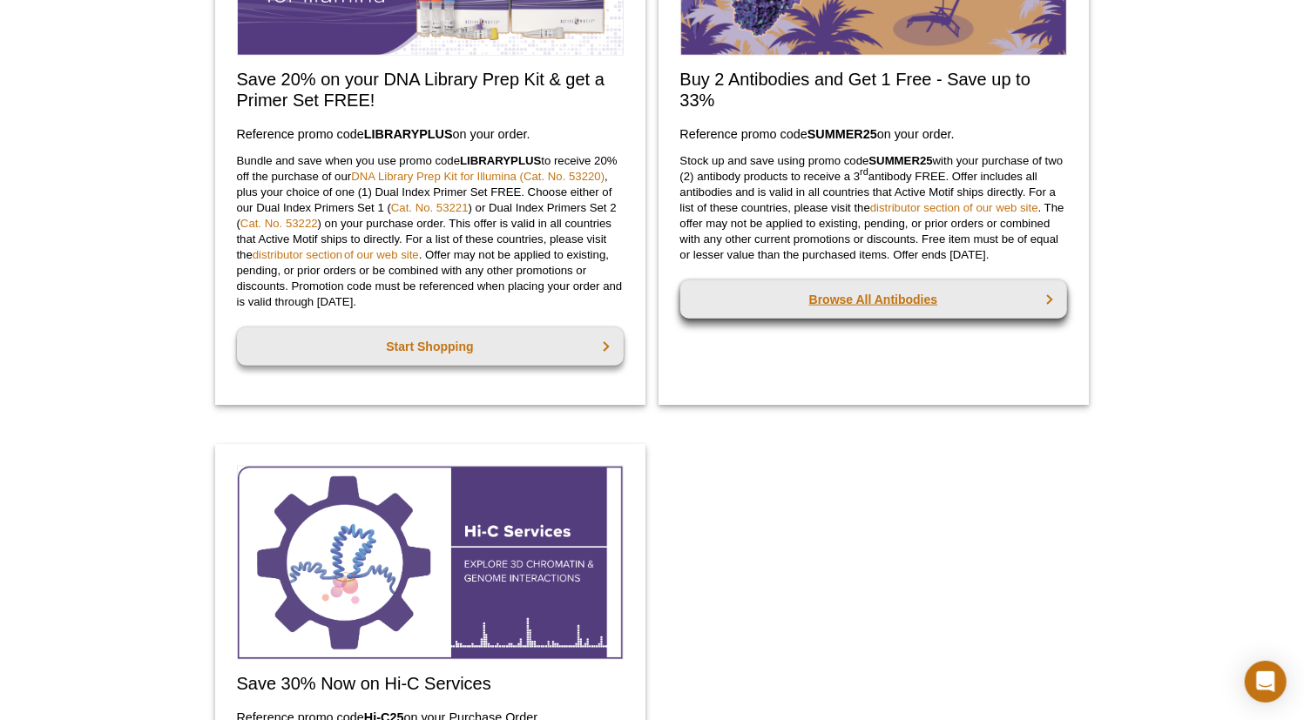  I want to click on a: Cat. No. 53221, so click(429, 207).